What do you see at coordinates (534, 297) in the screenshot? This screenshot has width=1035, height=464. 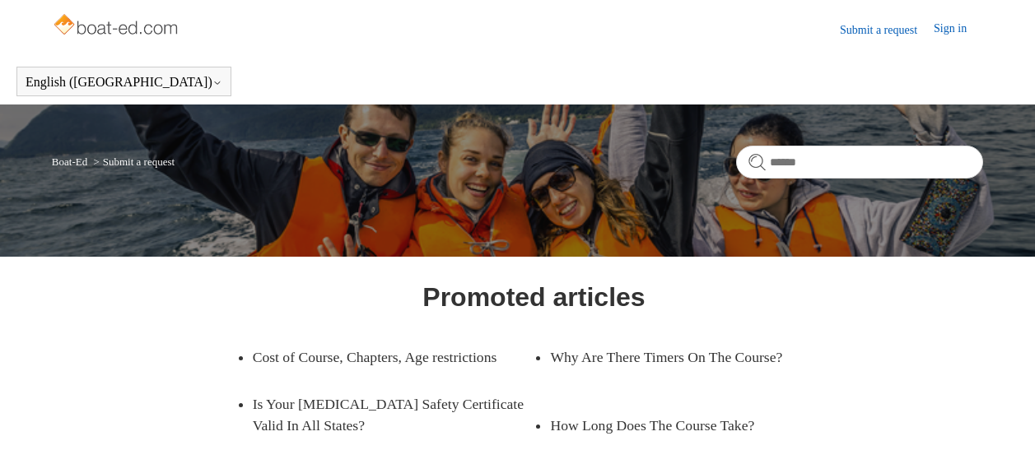 I see `h1: Promoted articles` at bounding box center [534, 297].